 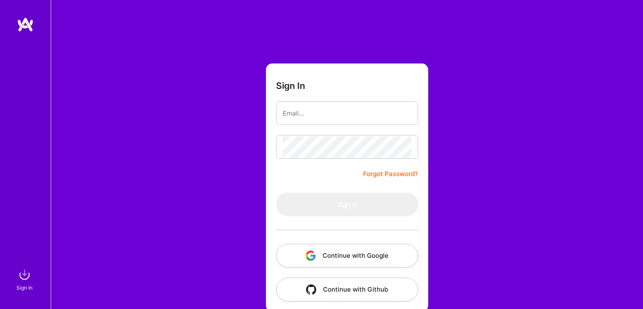 I want to click on button: Continue with Google, so click(x=347, y=255).